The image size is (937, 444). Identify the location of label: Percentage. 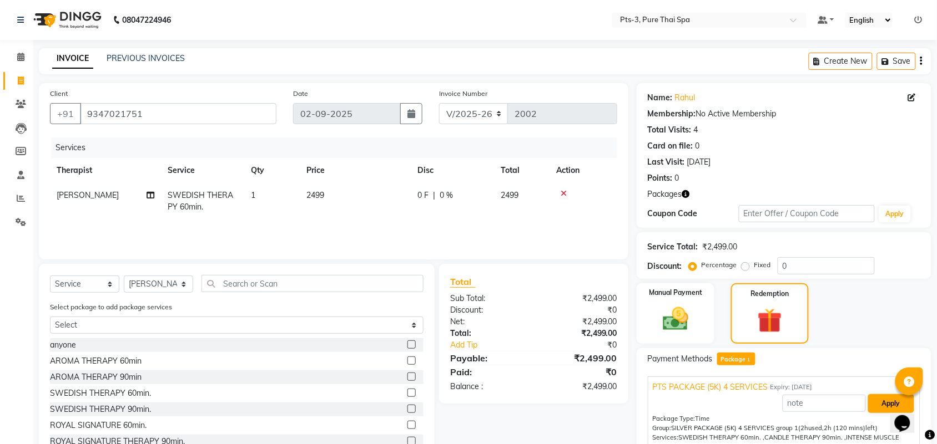
(719, 265).